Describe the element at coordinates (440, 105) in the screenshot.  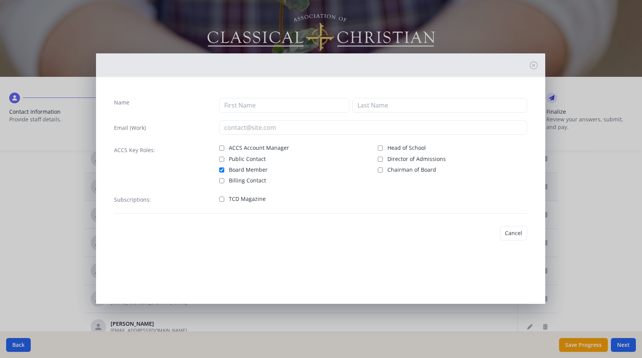
I see `input: Last Name` at that location.